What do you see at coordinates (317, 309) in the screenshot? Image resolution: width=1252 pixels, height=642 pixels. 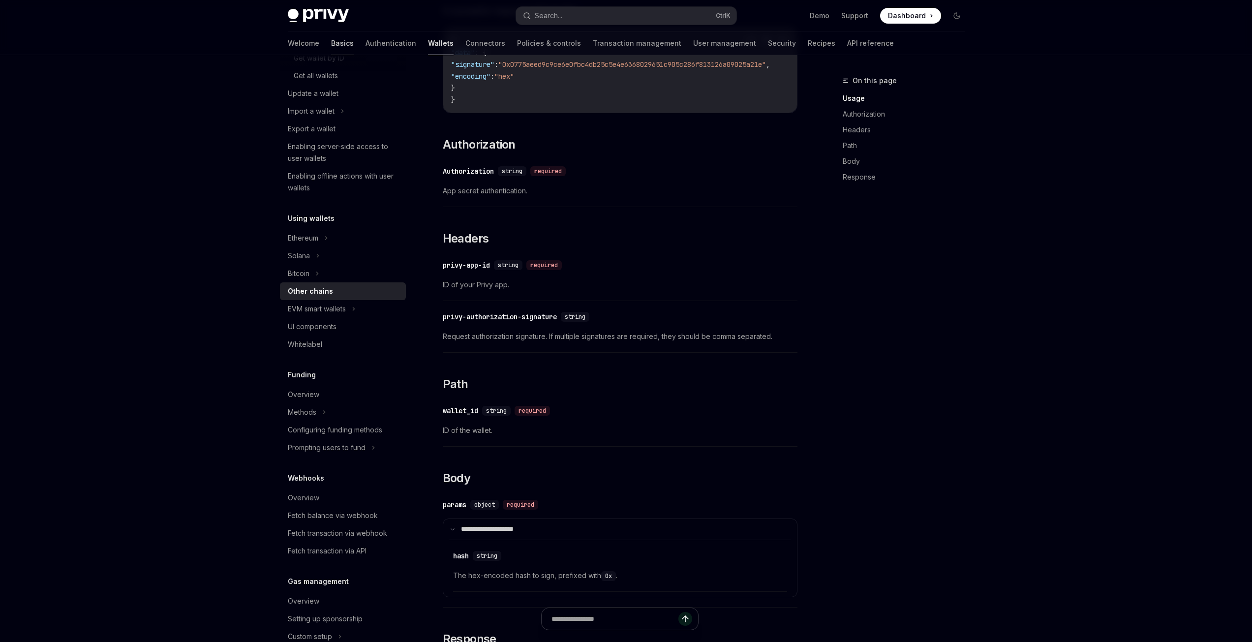 I see `div: EVM smart wallets` at bounding box center [317, 309].